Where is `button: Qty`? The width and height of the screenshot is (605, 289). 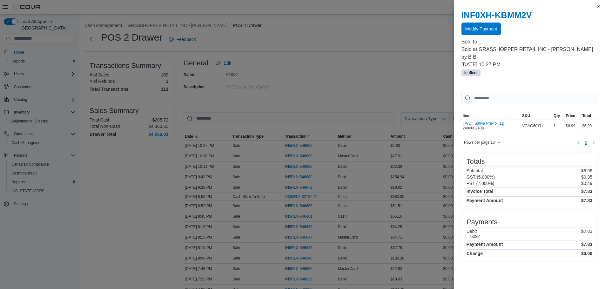 button: Qty is located at coordinates (558, 116).